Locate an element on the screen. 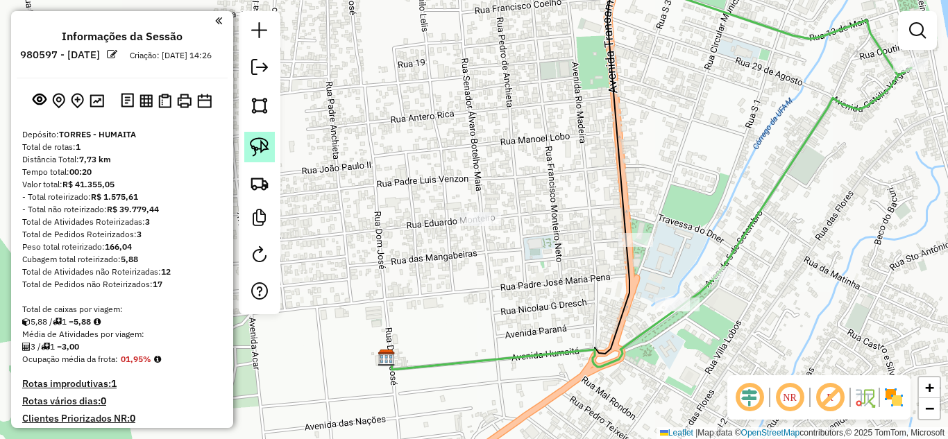 The image size is (948, 439). img: Fluxo de ruas is located at coordinates (864, 397).